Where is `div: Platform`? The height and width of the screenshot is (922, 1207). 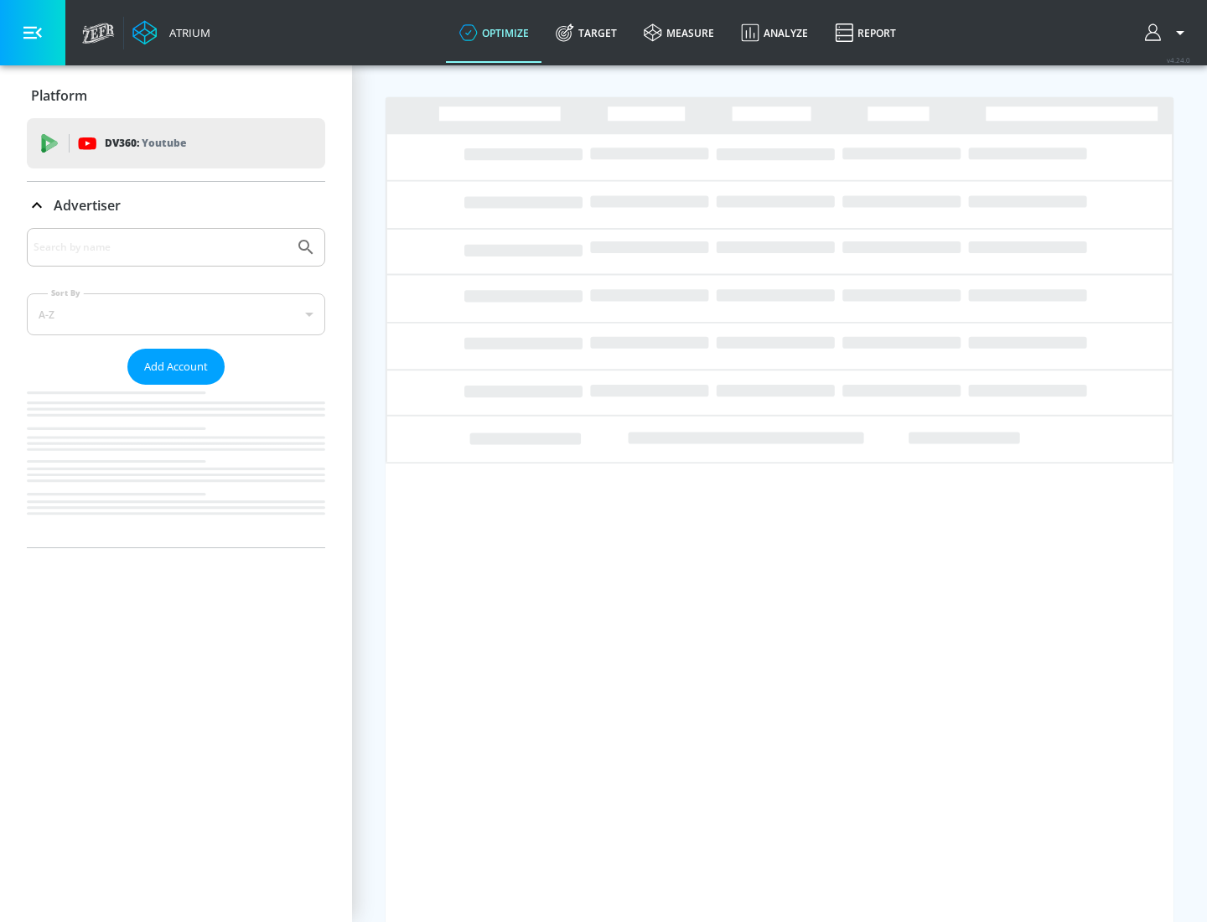 div: Platform is located at coordinates (176, 96).